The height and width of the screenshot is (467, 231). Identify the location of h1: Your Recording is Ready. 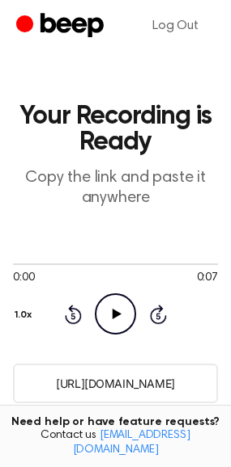
(115, 129).